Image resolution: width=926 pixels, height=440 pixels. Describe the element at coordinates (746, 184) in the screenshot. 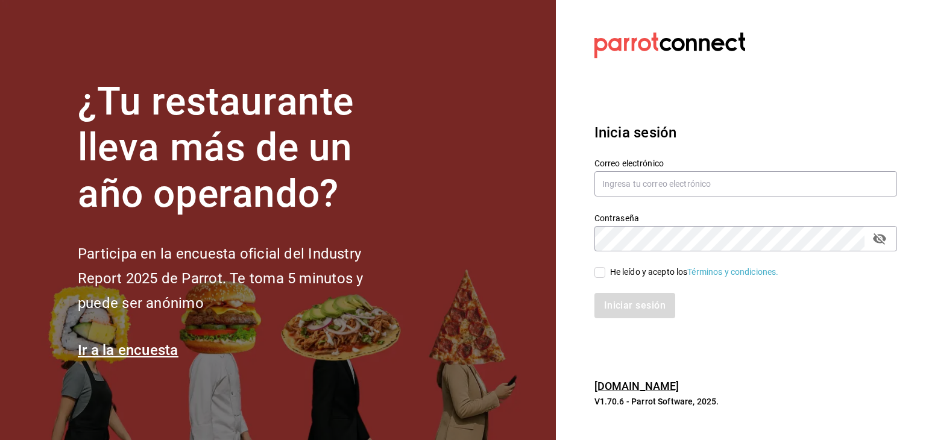

I see `input: Ingresa tu correo electrónico` at that location.